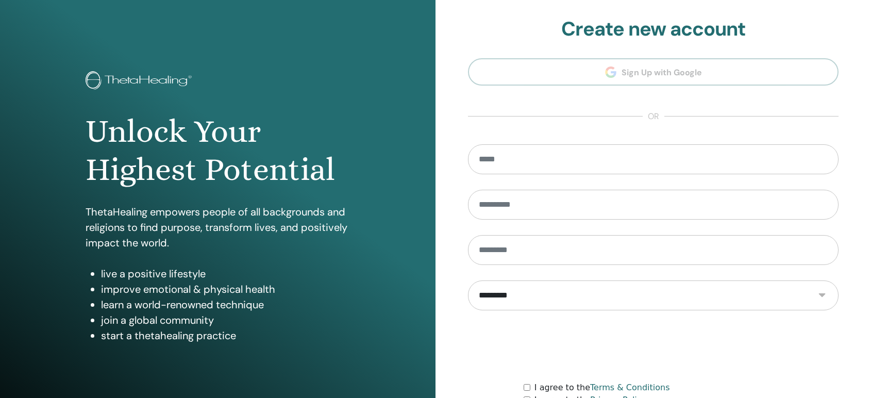 Image resolution: width=871 pixels, height=398 pixels. Describe the element at coordinates (630, 387) in the screenshot. I see `a: Terms & Conditions` at that location.